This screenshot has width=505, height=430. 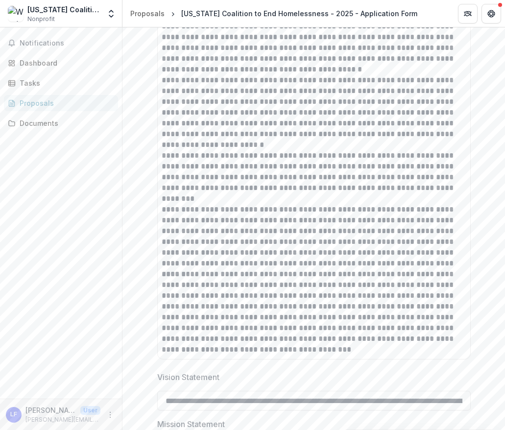 I want to click on button: Open entity switcher, so click(x=111, y=14).